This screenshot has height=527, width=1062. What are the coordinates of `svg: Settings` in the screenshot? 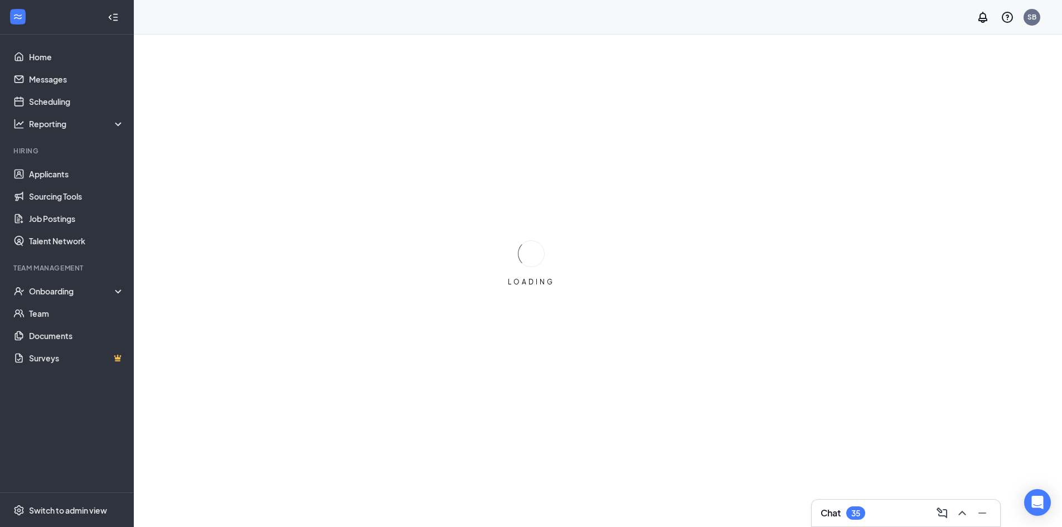 It's located at (19, 510).